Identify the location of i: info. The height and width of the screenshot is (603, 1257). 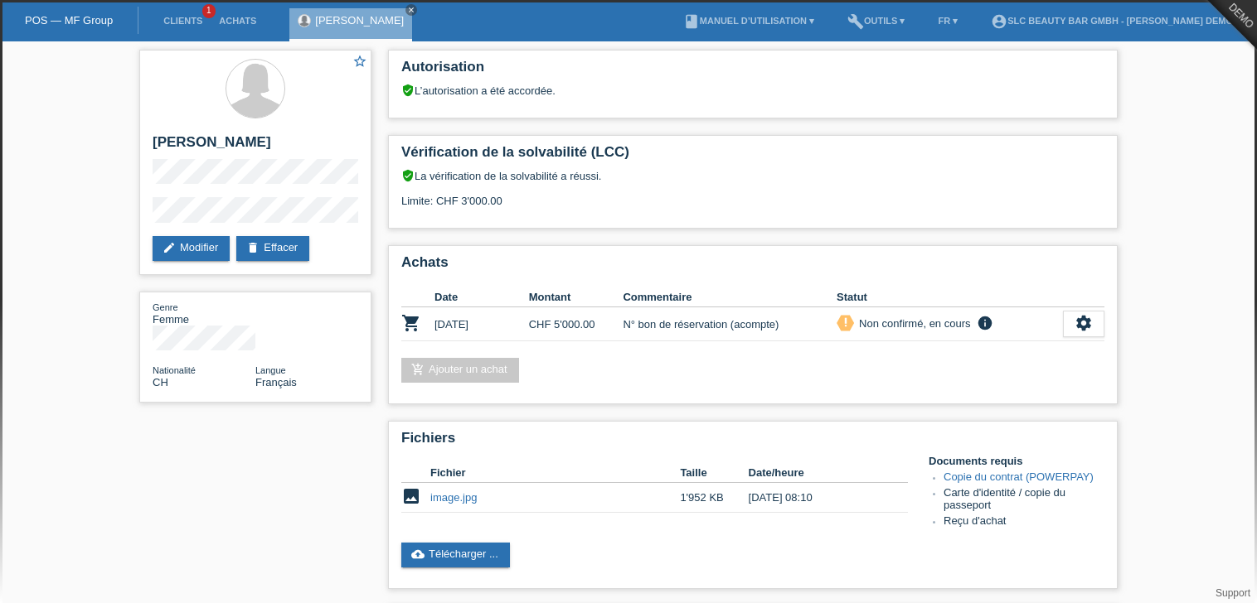
(985, 323).